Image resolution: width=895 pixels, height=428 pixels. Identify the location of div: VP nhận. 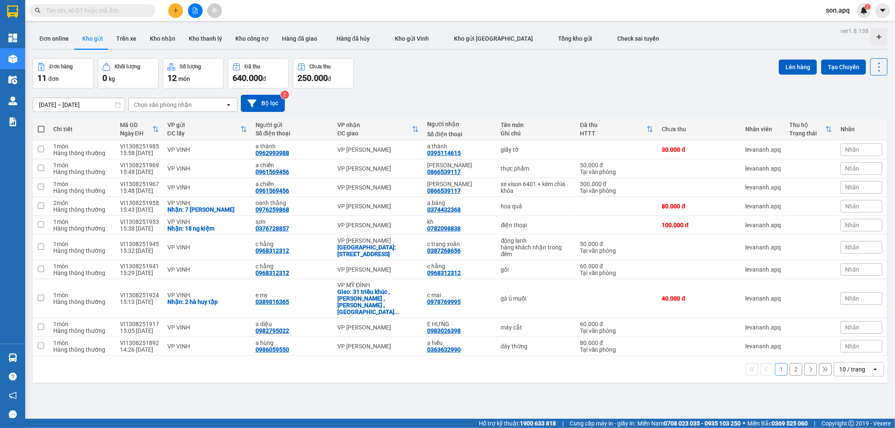
(375, 125).